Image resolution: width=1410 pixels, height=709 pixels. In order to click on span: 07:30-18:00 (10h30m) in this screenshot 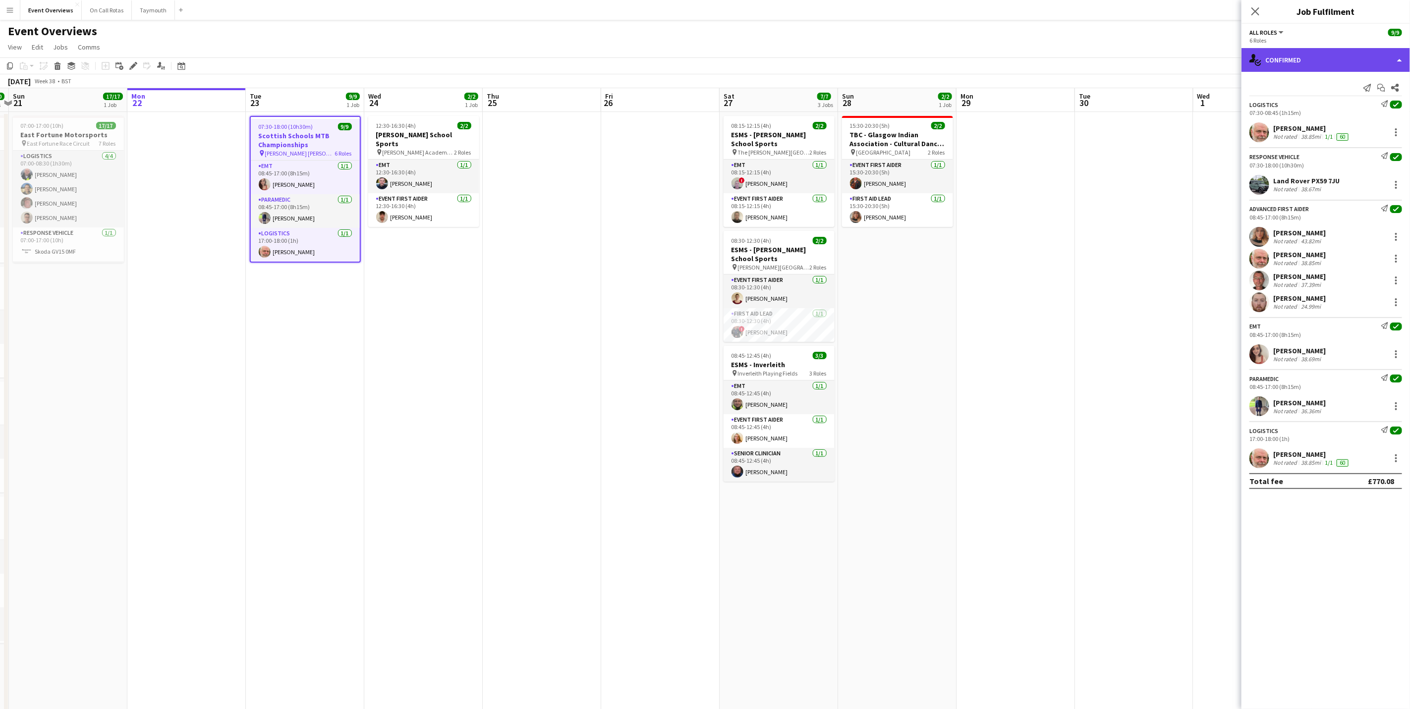, I will do `click(286, 126)`.